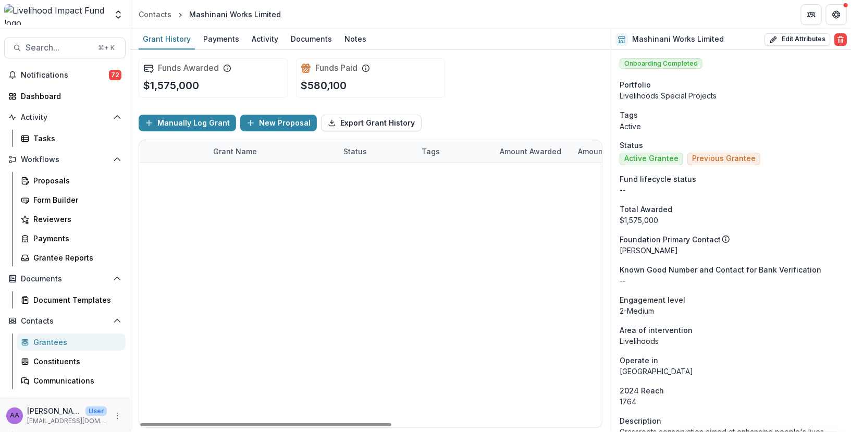 The image size is (851, 432). What do you see at coordinates (71, 200) in the screenshot?
I see `a: Form Builder` at bounding box center [71, 200].